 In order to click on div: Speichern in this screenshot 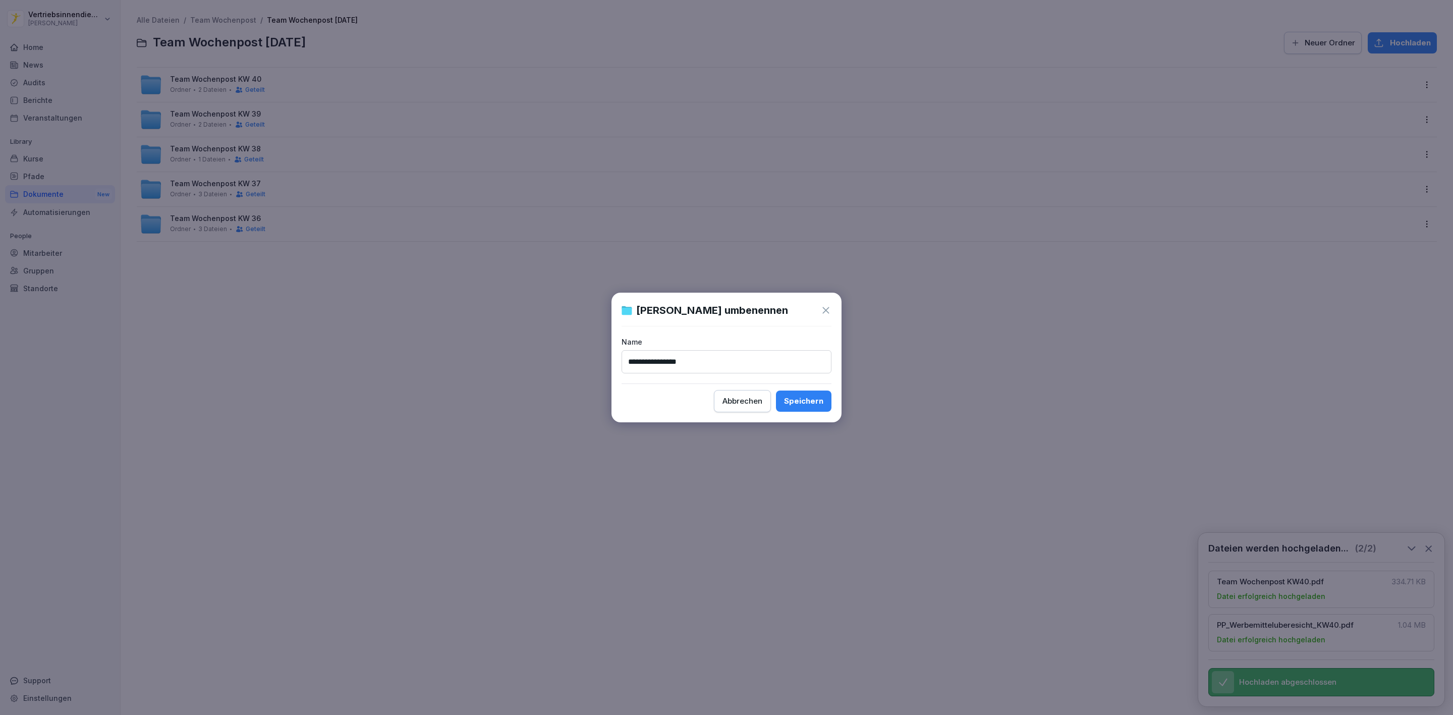, I will do `click(804, 401)`.